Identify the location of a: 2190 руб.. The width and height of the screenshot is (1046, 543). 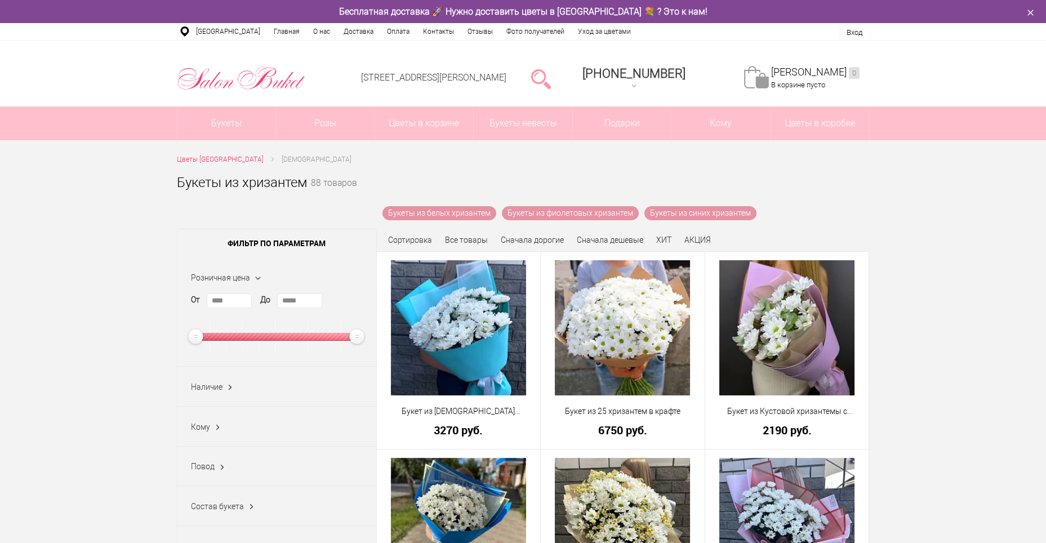
(787, 430).